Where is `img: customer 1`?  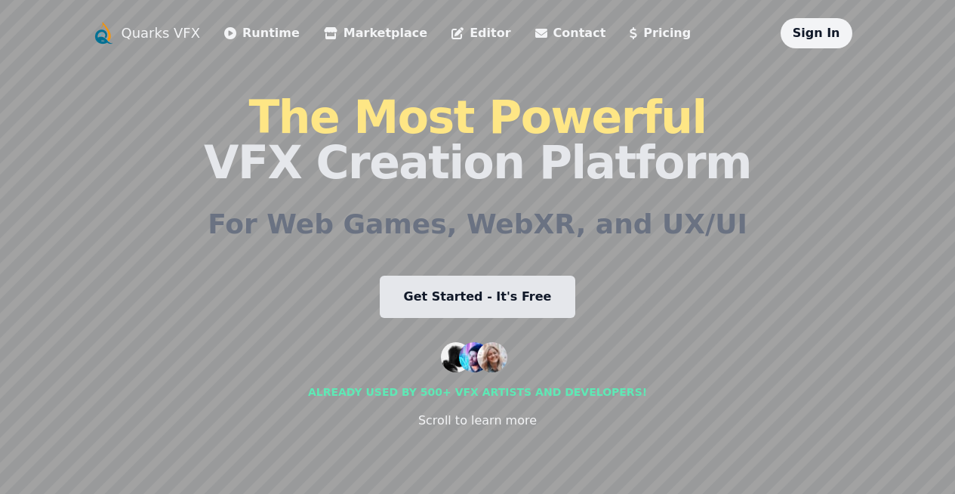 img: customer 1 is located at coordinates (456, 357).